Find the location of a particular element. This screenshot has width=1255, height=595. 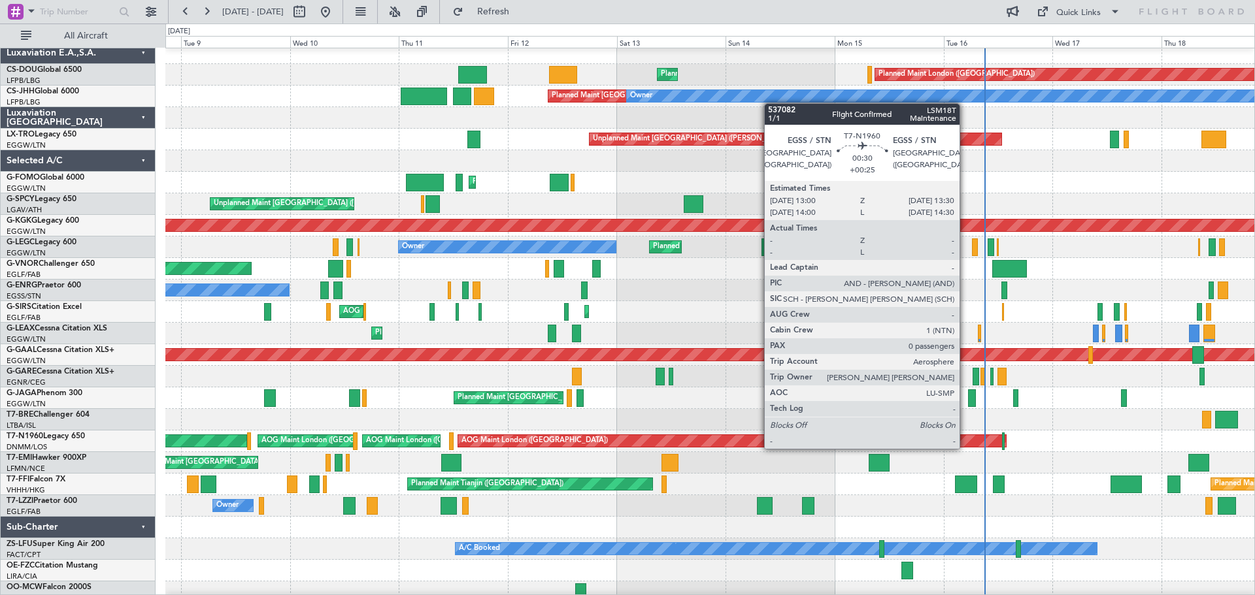

span: G-LEGC is located at coordinates (20, 242).